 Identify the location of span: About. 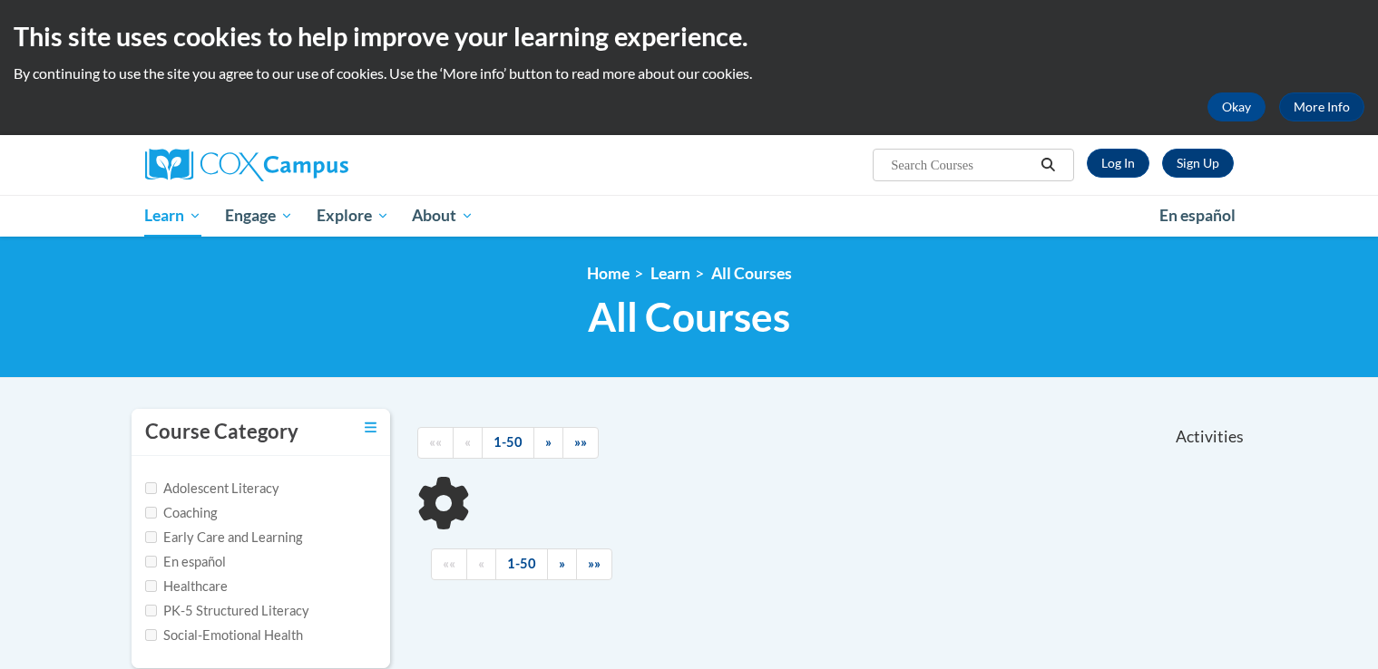
(443, 216).